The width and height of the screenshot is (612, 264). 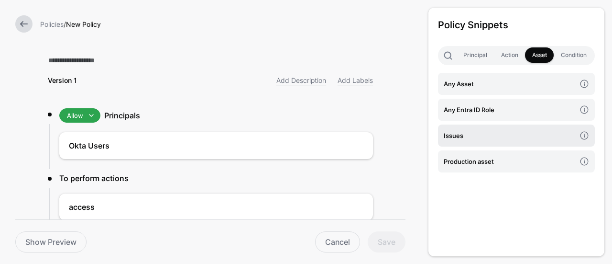 What do you see at coordinates (62, 80) in the screenshot?
I see `strong: Version 1` at bounding box center [62, 80].